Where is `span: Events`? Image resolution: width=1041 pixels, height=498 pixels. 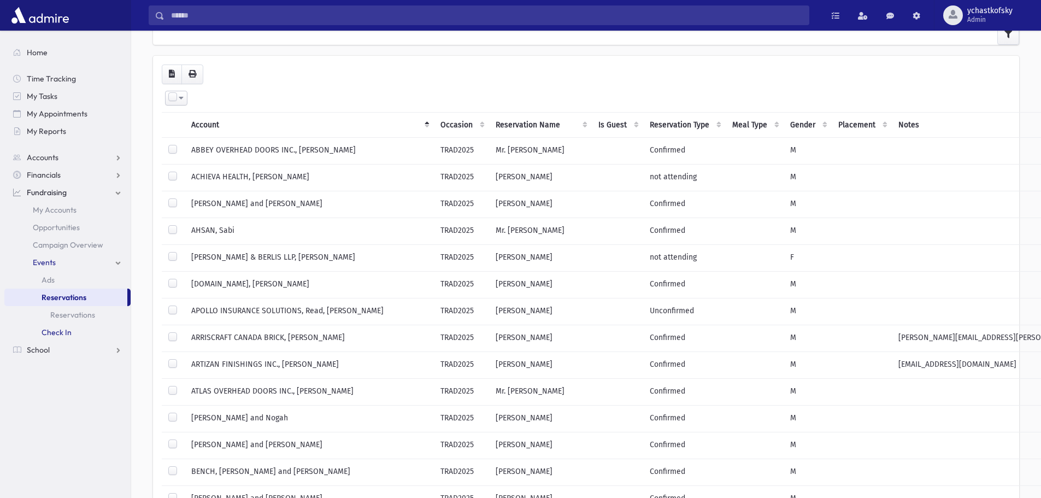 span: Events is located at coordinates (44, 262).